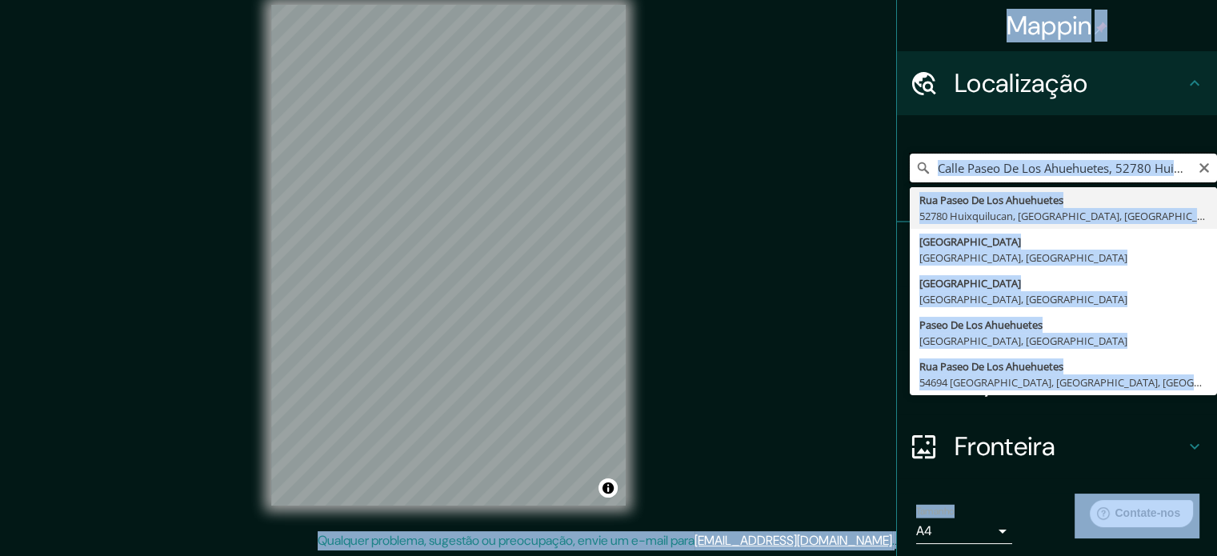  What do you see at coordinates (1063, 168) in the screenshot?
I see `input: Escolha sua cidade ou área` at bounding box center [1063, 168].